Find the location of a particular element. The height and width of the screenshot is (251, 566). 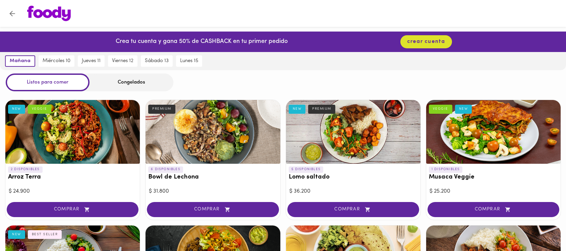

div: Lomo saltado is located at coordinates (353, 132).